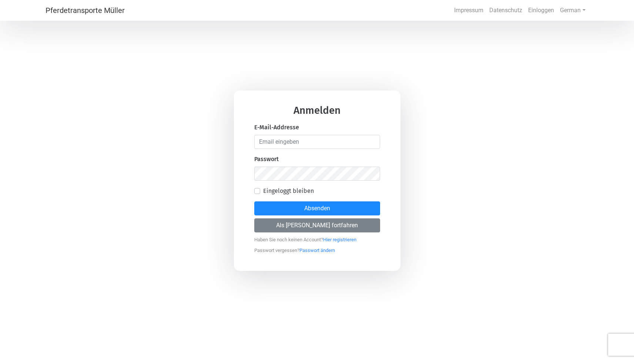 The width and height of the screenshot is (634, 361). Describe the element at coordinates (541, 10) in the screenshot. I see `a: Einloggen` at that location.